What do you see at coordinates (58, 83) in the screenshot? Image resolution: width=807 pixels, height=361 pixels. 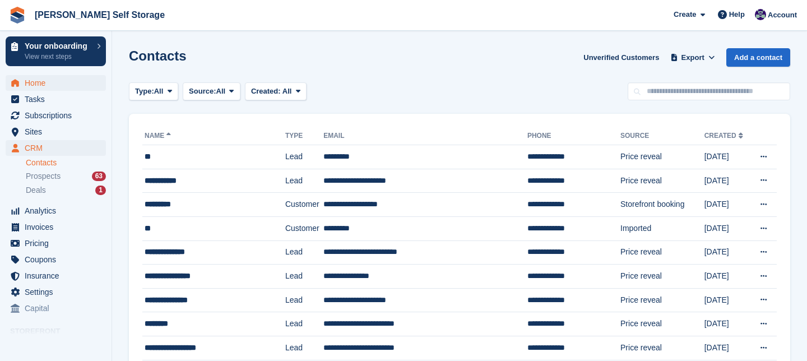 I see `span: Home` at bounding box center [58, 83].